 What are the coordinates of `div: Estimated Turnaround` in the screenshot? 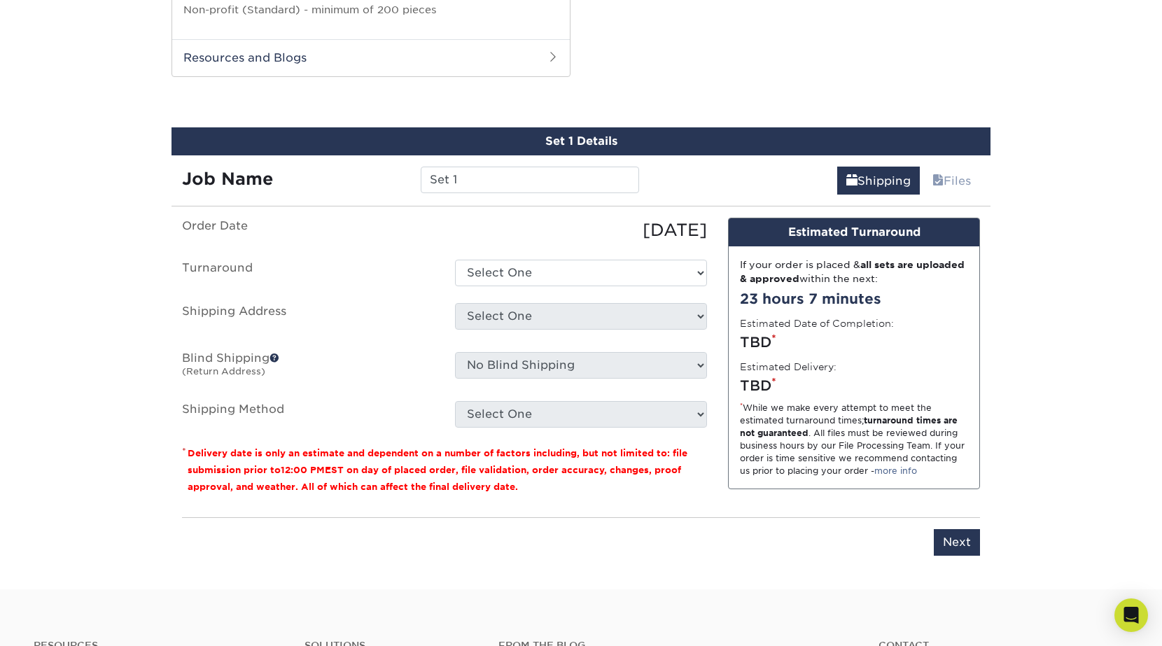 It's located at (854, 232).